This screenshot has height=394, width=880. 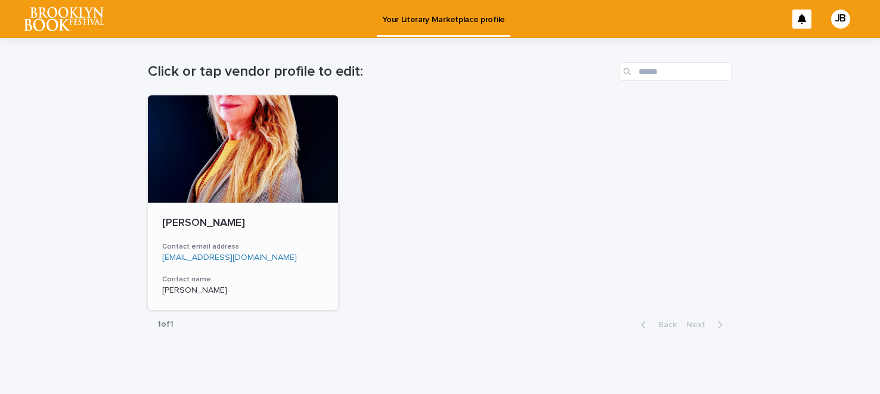 What do you see at coordinates (165, 324) in the screenshot?
I see `p: 1 of 1` at bounding box center [165, 324].